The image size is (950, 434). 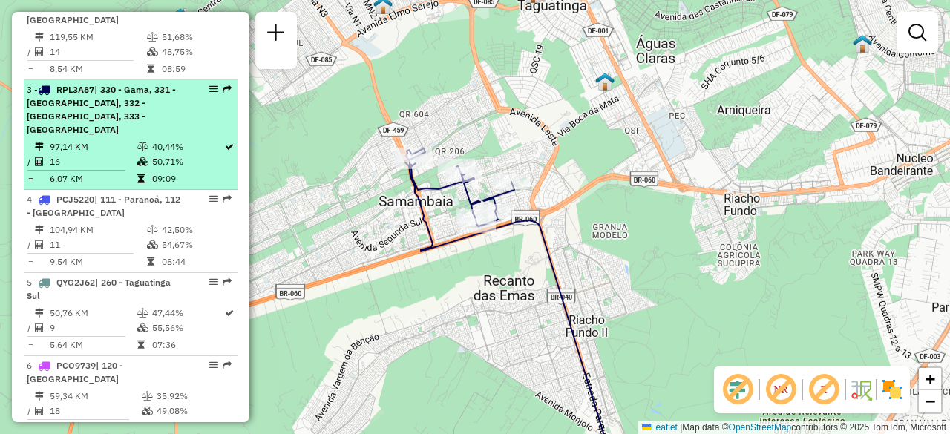 I want to click on td: 104,94 KM, so click(x=97, y=230).